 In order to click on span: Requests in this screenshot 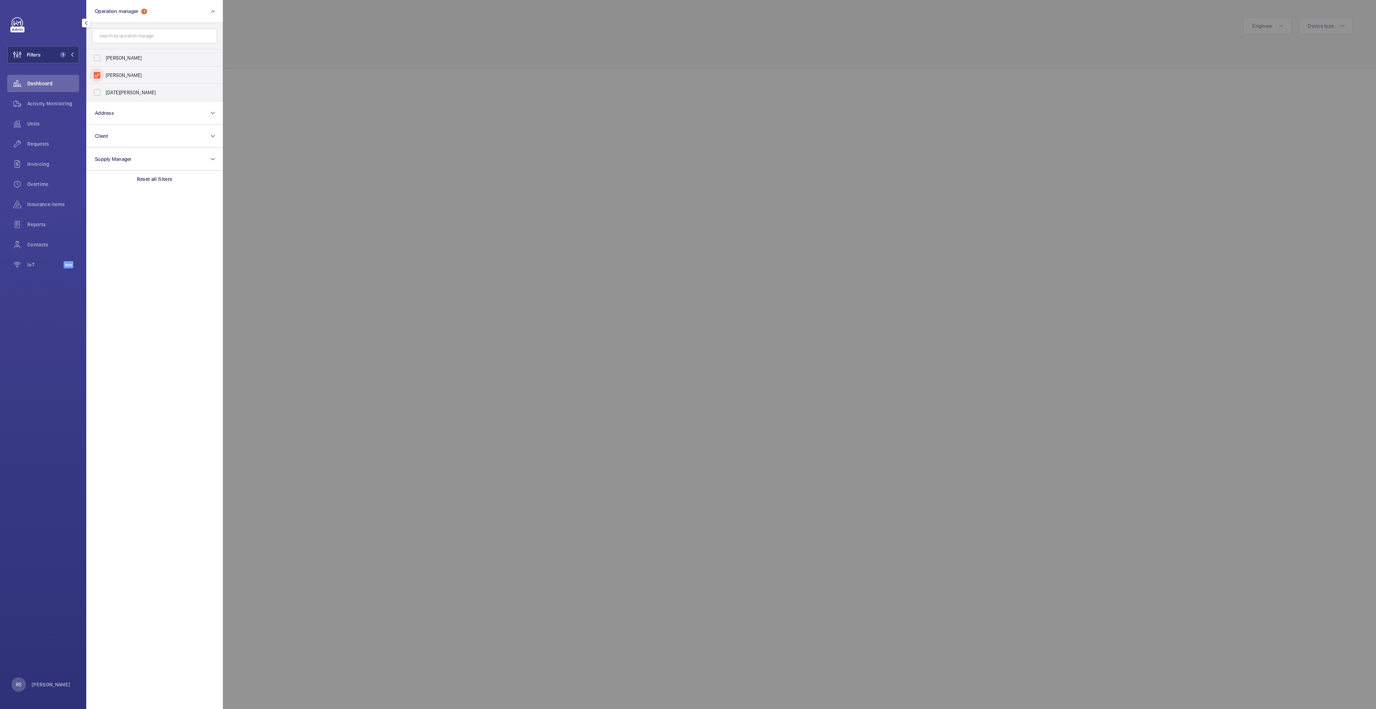, I will do `click(53, 144)`.